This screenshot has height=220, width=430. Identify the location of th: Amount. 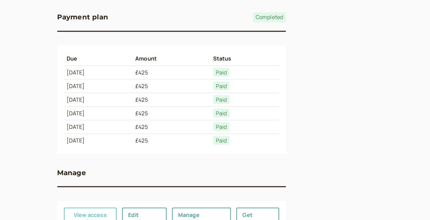
(171, 58).